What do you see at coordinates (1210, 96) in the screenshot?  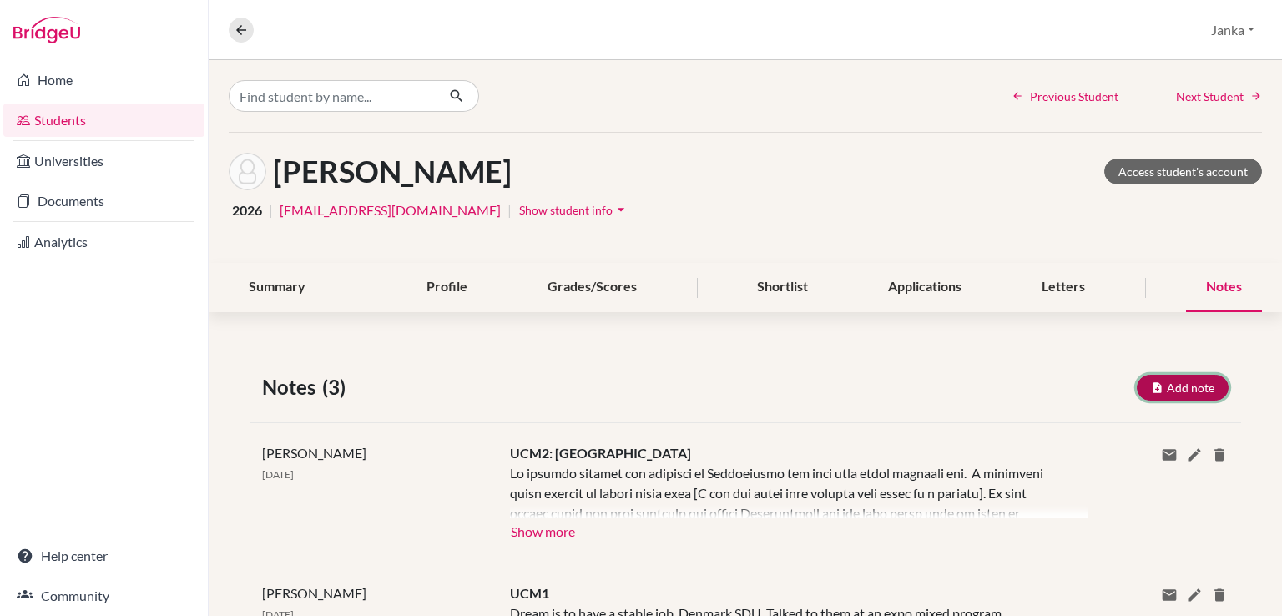 I see `span: Next Student` at bounding box center [1210, 96].